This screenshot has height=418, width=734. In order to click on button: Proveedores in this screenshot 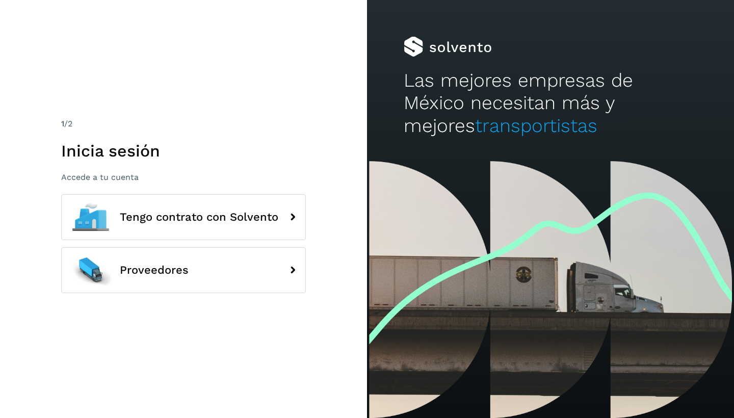, I will do `click(184, 270)`.